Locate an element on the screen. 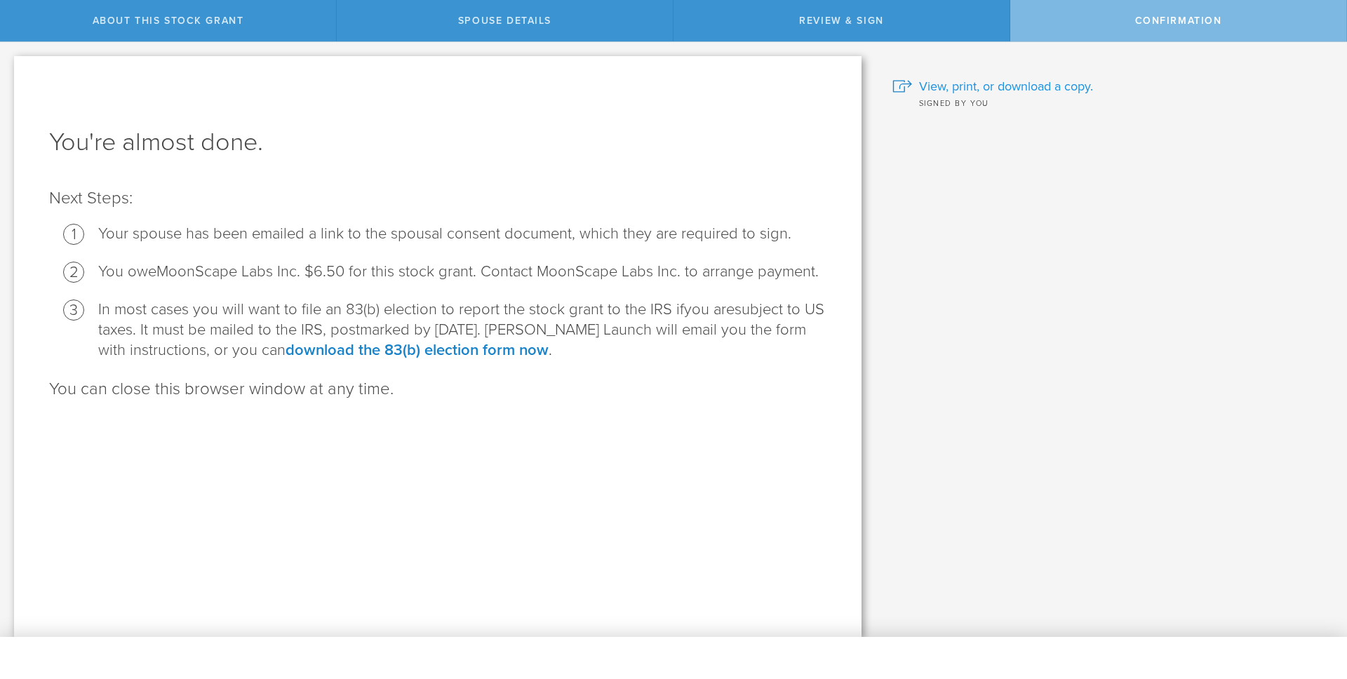 The width and height of the screenshot is (1347, 679). p: Next Steps: is located at coordinates (438, 199).